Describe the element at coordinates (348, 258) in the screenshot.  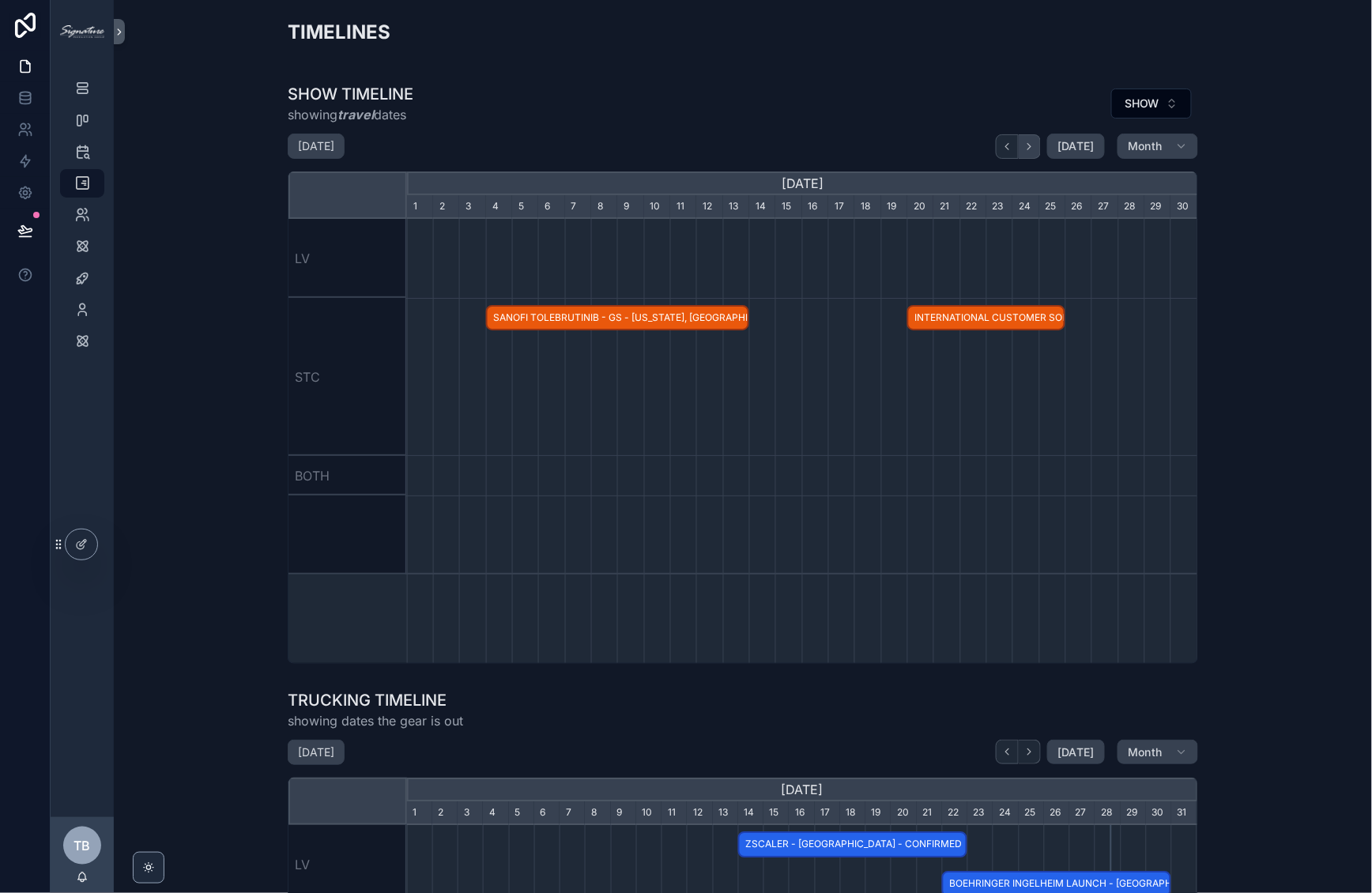
I see `div: LV` at that location.